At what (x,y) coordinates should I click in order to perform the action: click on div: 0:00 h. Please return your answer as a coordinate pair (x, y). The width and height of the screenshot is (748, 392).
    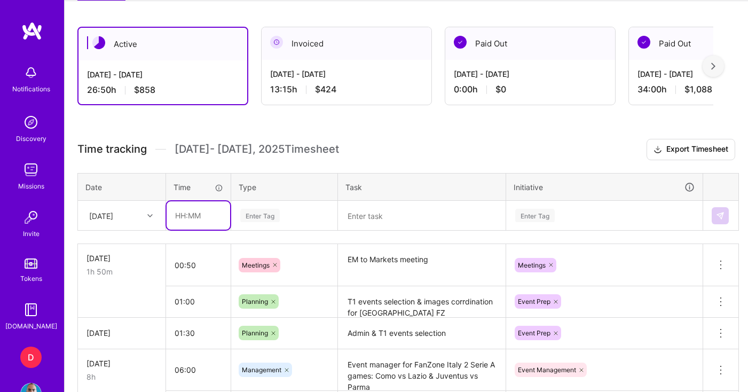
    Looking at the image, I should click on (530, 89).